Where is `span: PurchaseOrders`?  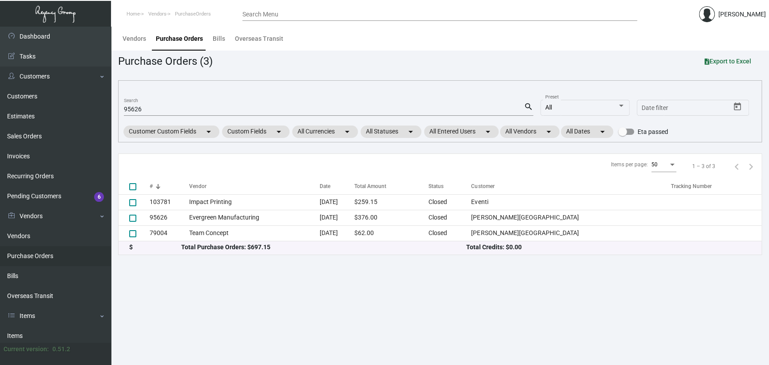
span: PurchaseOrders is located at coordinates (193, 14).